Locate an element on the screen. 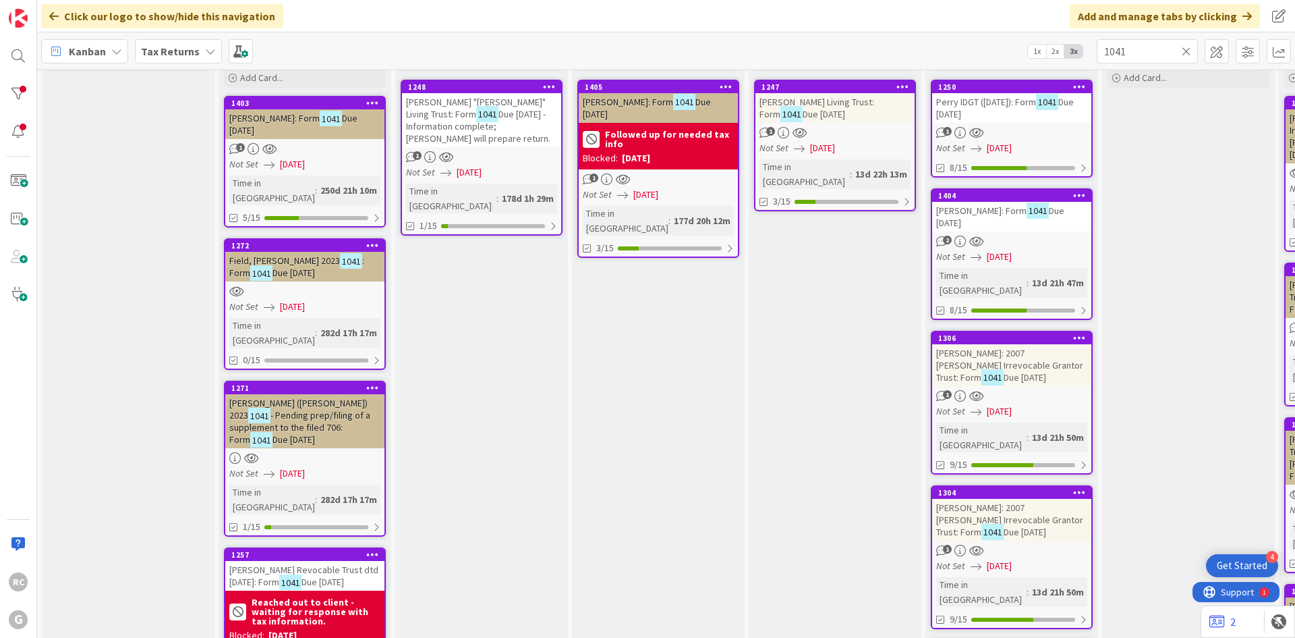  div: 1306 is located at coordinates (1015, 338).